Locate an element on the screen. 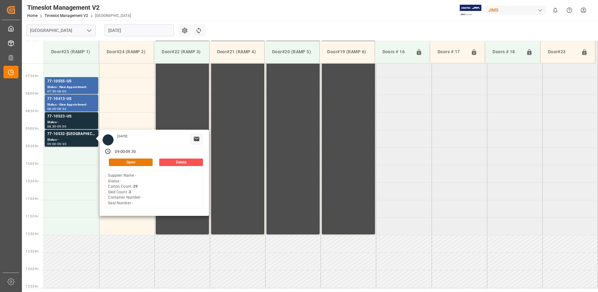 The height and width of the screenshot is (292, 598). div: Doors # 16 is located at coordinates (397, 52).